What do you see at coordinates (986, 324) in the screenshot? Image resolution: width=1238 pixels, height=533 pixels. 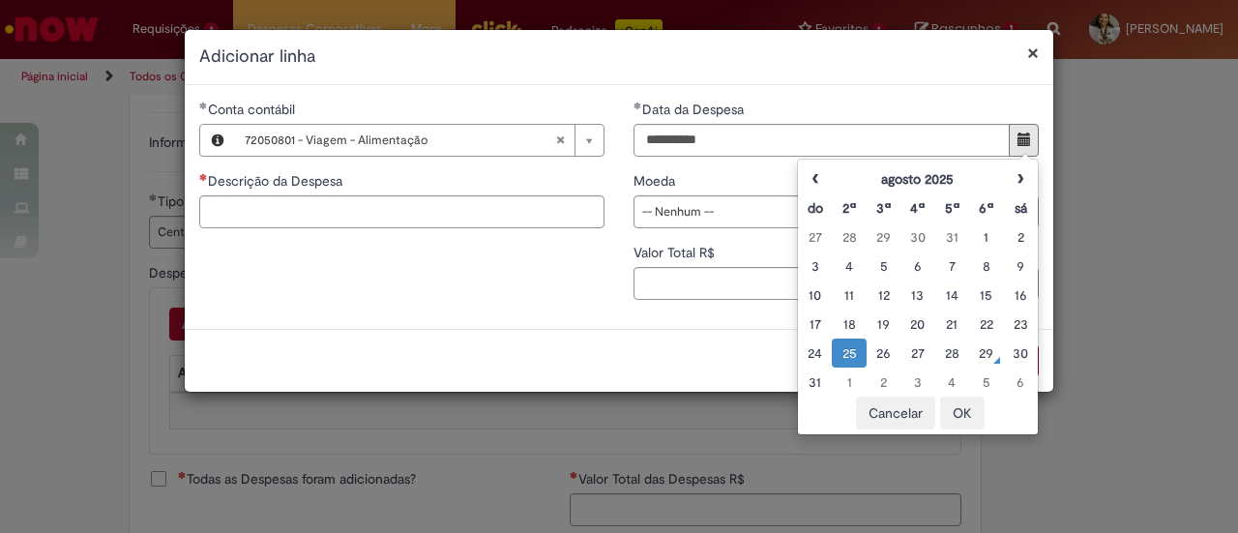 I see `div: 22 August 2025 Friday` at bounding box center [986, 324].